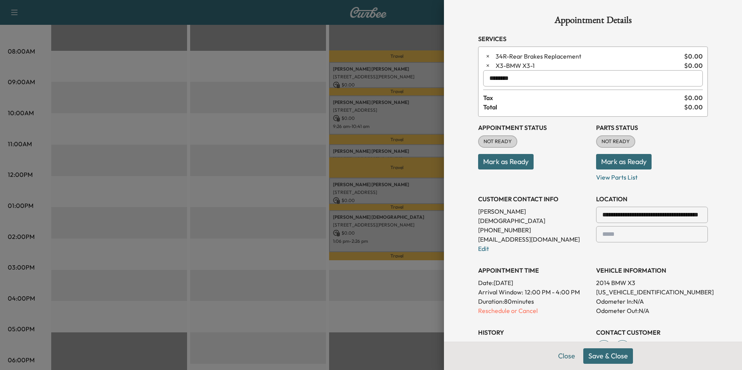 The width and height of the screenshot is (742, 370). I want to click on button: Save & Close, so click(608, 356).